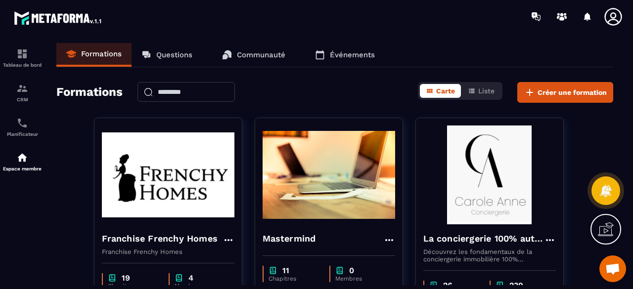 The height and width of the screenshot is (289, 633). What do you see at coordinates (22, 99) in the screenshot?
I see `p: CRM` at bounding box center [22, 99].